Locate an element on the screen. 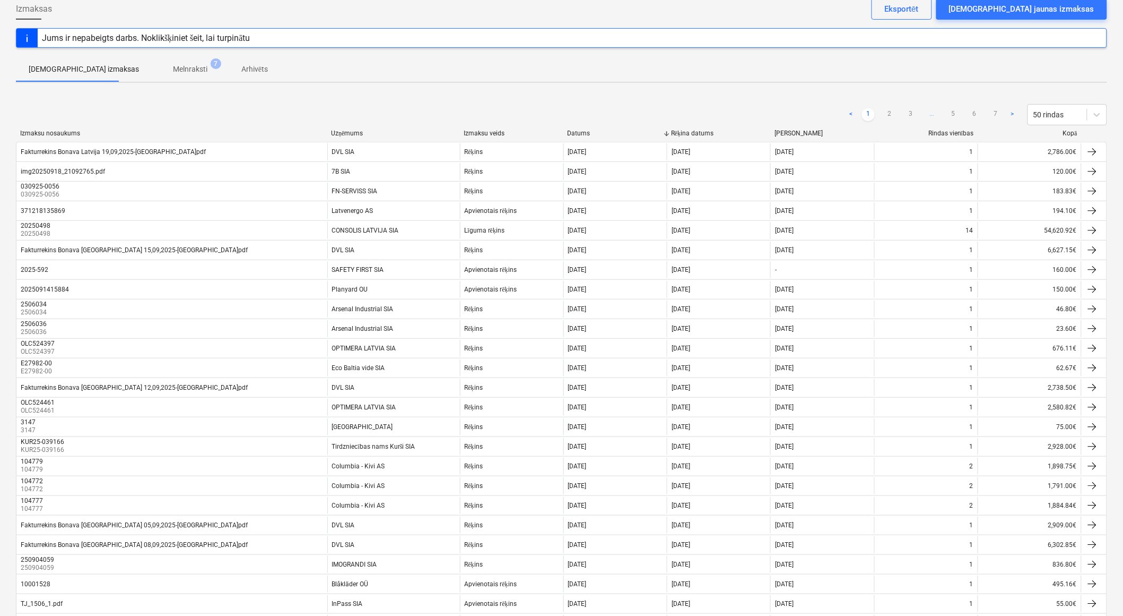  div: OLC524397 is located at coordinates (38, 343).